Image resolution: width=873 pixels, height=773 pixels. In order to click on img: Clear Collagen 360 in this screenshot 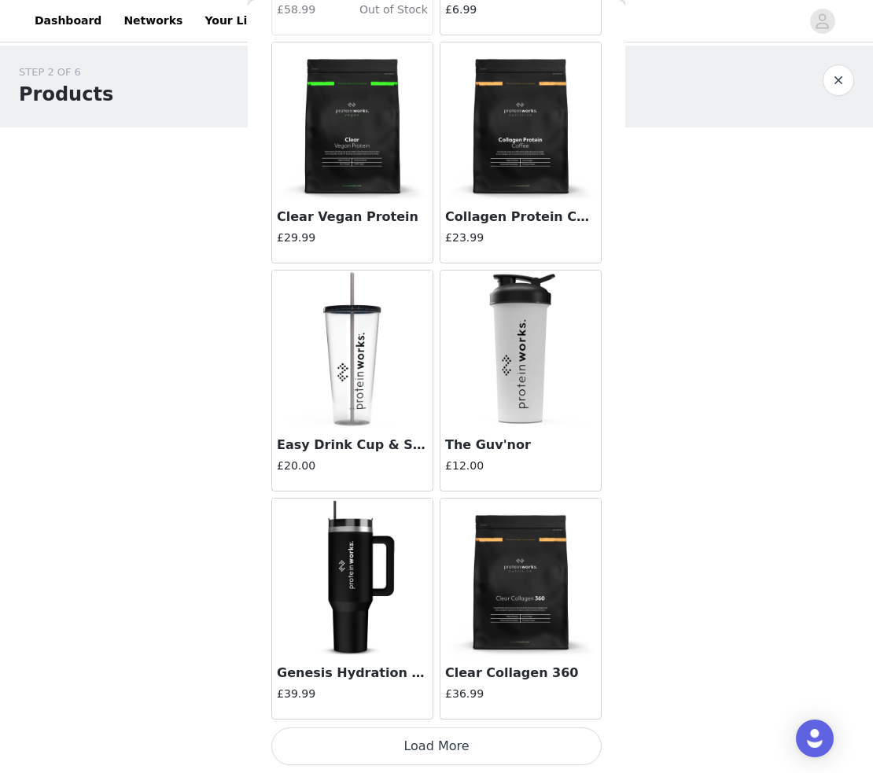, I will do `click(521, 577)`.